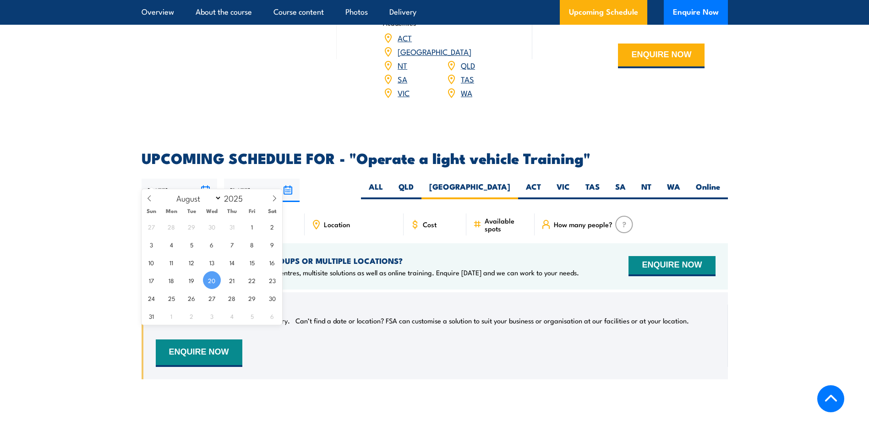 The height and width of the screenshot is (437, 869). What do you see at coordinates (212, 298) in the screenshot?
I see `span: August 27, 2025` at bounding box center [212, 298].